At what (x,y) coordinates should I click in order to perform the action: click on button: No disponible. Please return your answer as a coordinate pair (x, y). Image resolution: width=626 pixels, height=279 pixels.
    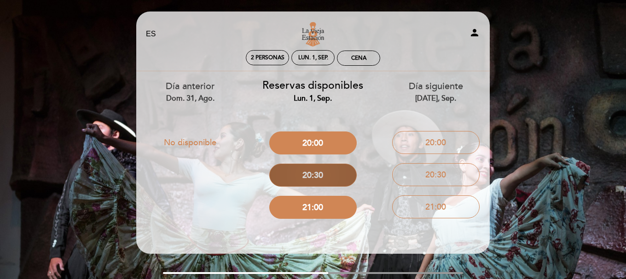
    Looking at the image, I should click on (190, 143).